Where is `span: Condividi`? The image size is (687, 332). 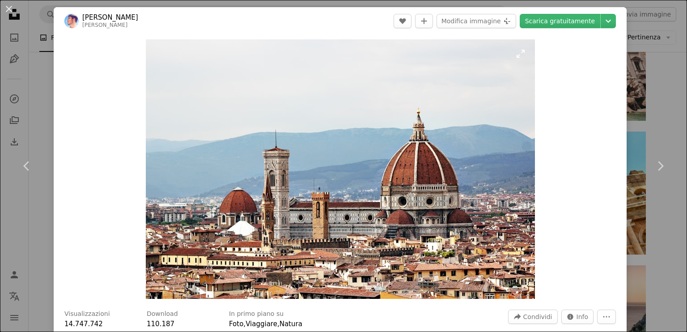
span: Condividi is located at coordinates (537, 317).